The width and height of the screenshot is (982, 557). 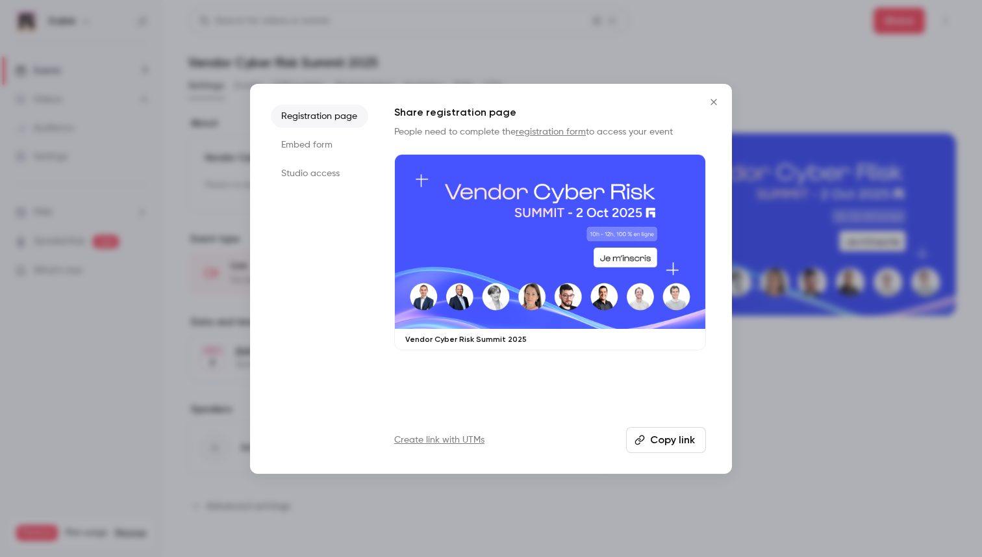 What do you see at coordinates (439, 440) in the screenshot?
I see `a: Create link with UTMs` at bounding box center [439, 440].